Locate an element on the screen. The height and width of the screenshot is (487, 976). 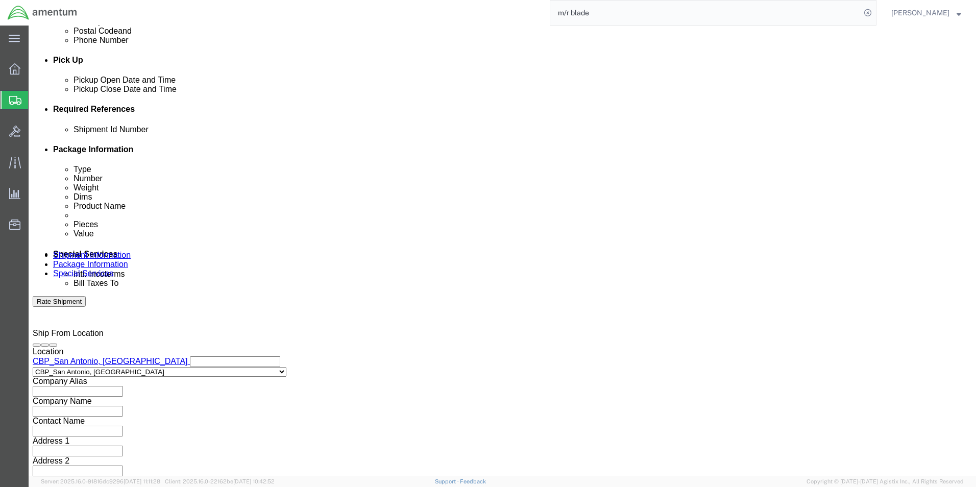
span: Server: 2025.16.0-91816dc9296 is located at coordinates (101, 481).